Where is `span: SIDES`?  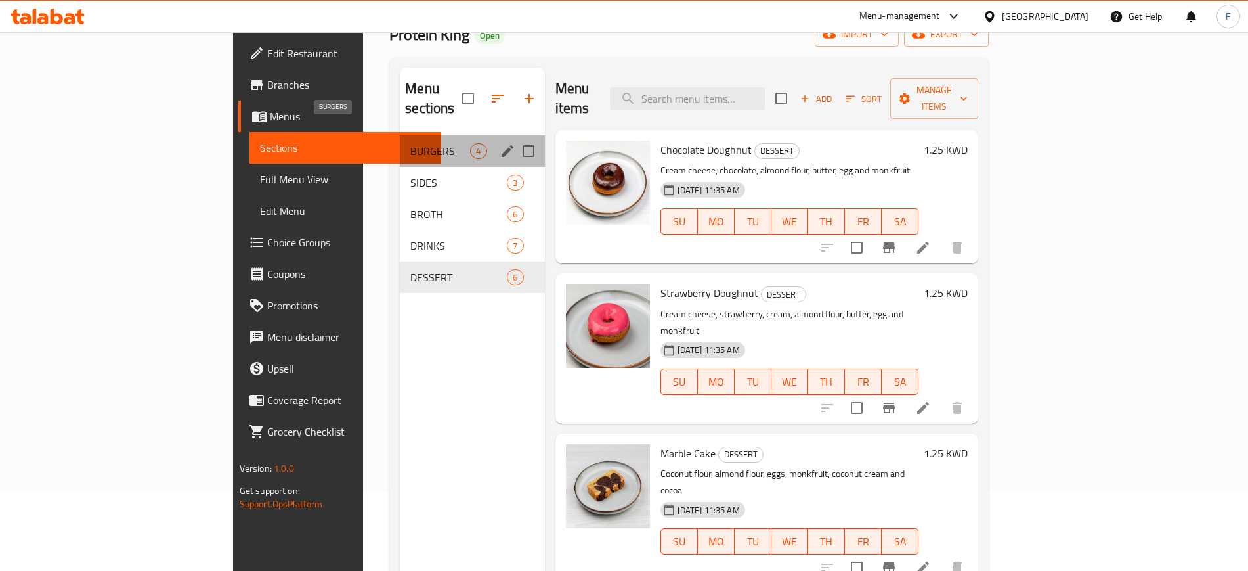 span: SIDES is located at coordinates (458, 183).